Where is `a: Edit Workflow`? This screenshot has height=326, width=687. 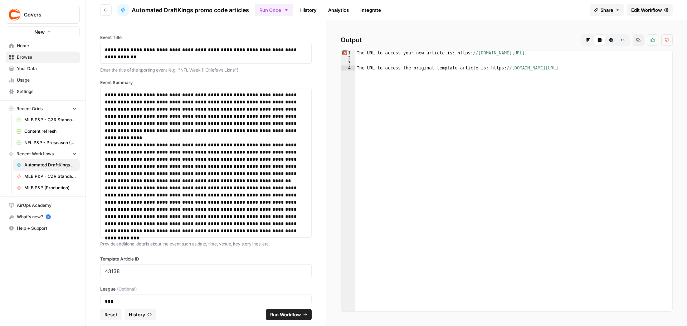 a: Edit Workflow is located at coordinates (650, 10).